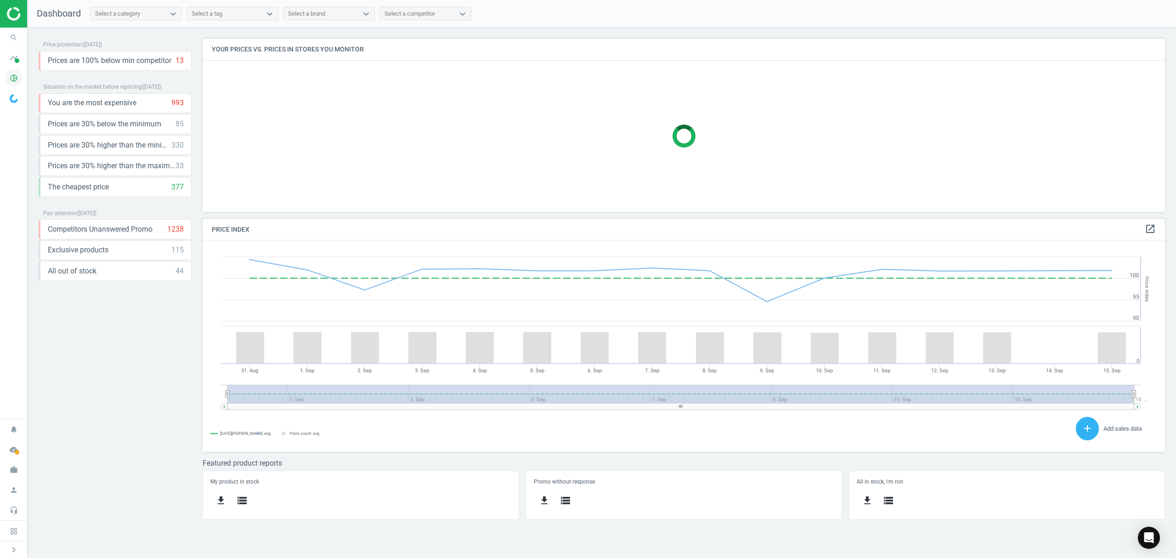  Describe the element at coordinates (92, 87) in the screenshot. I see `span: Situation on the market before repricing` at that location.